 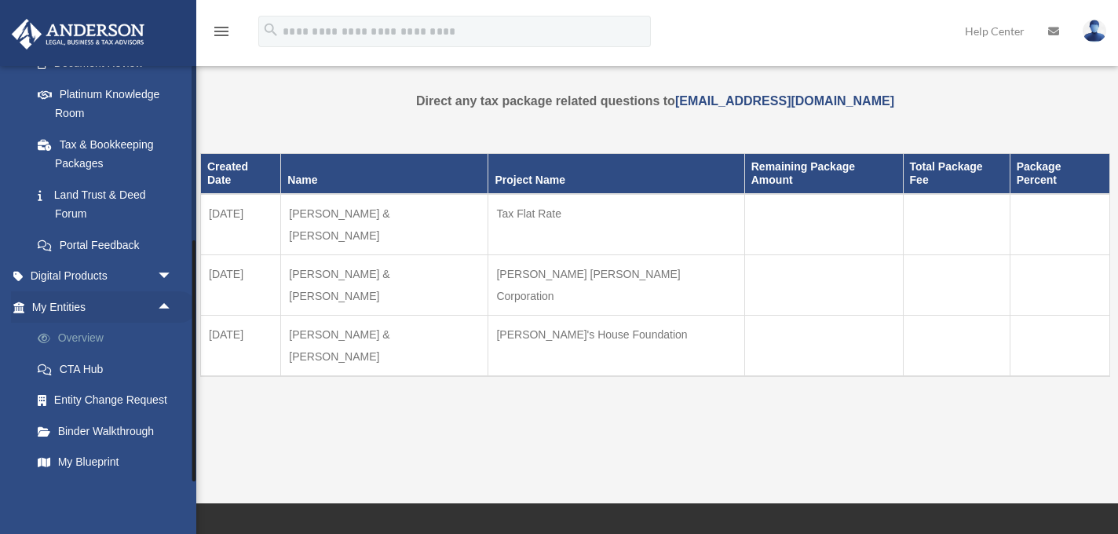 What do you see at coordinates (173, 307) in the screenshot?
I see `span: arrow_drop_up` at bounding box center [173, 307].